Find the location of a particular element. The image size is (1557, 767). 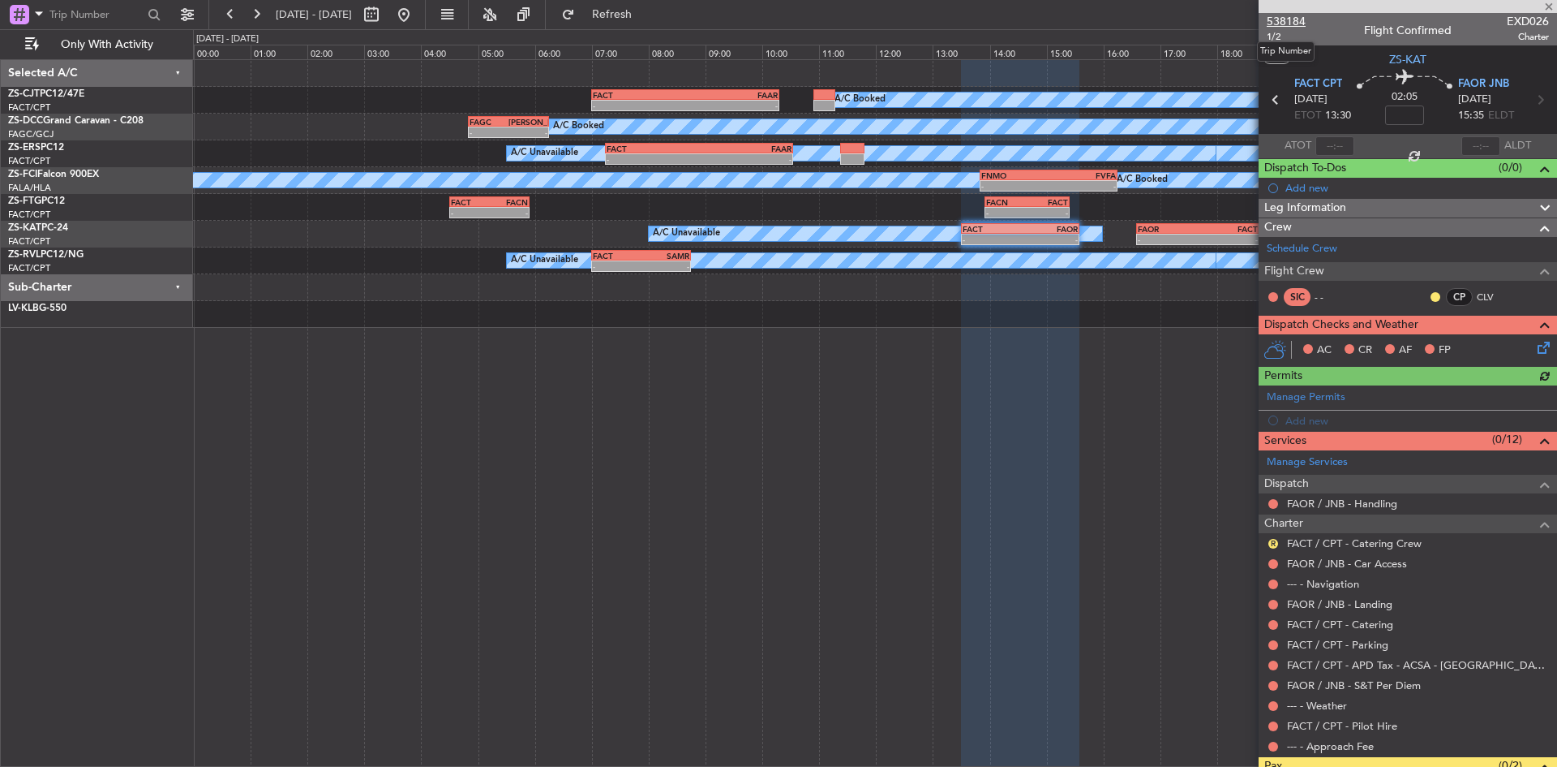

div: 01:00 is located at coordinates (279, 52).